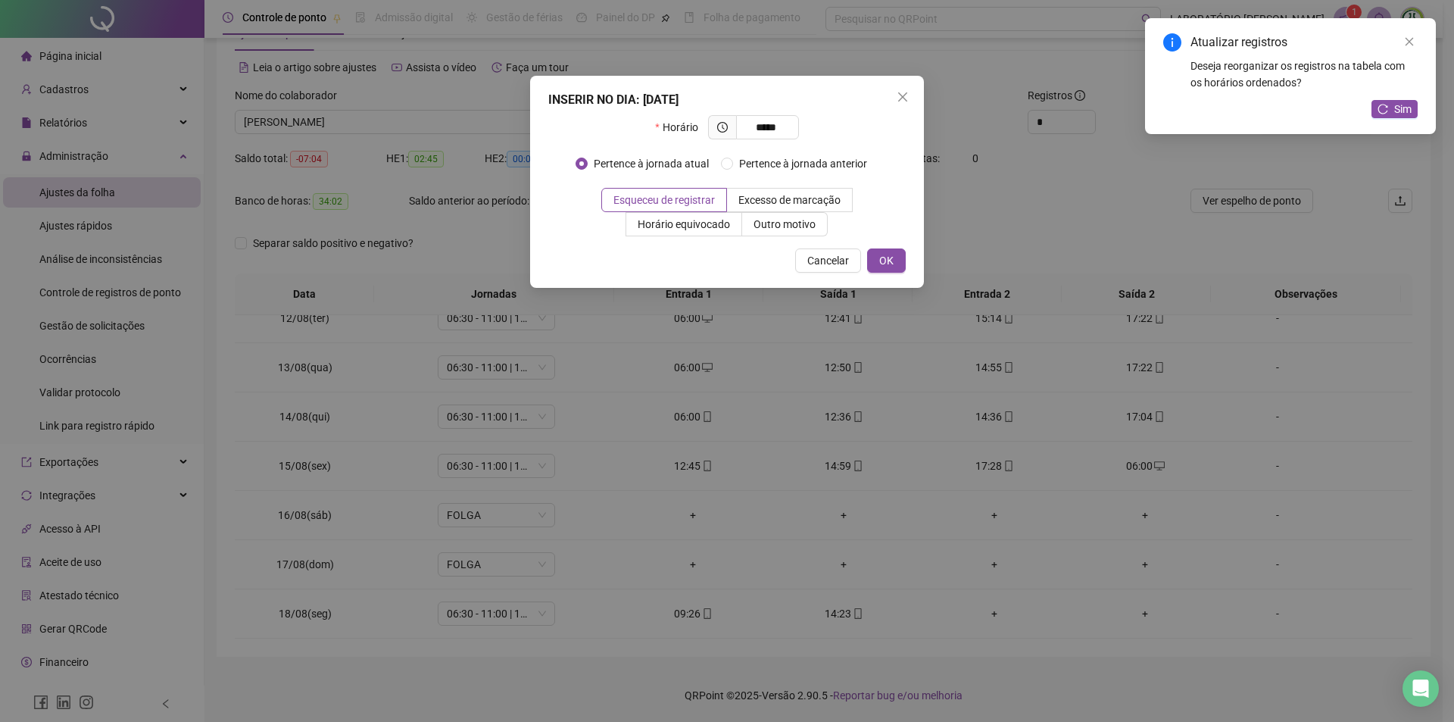 Image resolution: width=1454 pixels, height=722 pixels. Describe the element at coordinates (1304, 74) in the screenshot. I see `div: Deseja reorganizar os registros na tabela com os horários ordenados?` at that location.